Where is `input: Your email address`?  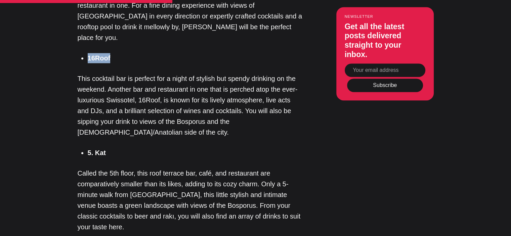 input: Your email address is located at coordinates (385, 70).